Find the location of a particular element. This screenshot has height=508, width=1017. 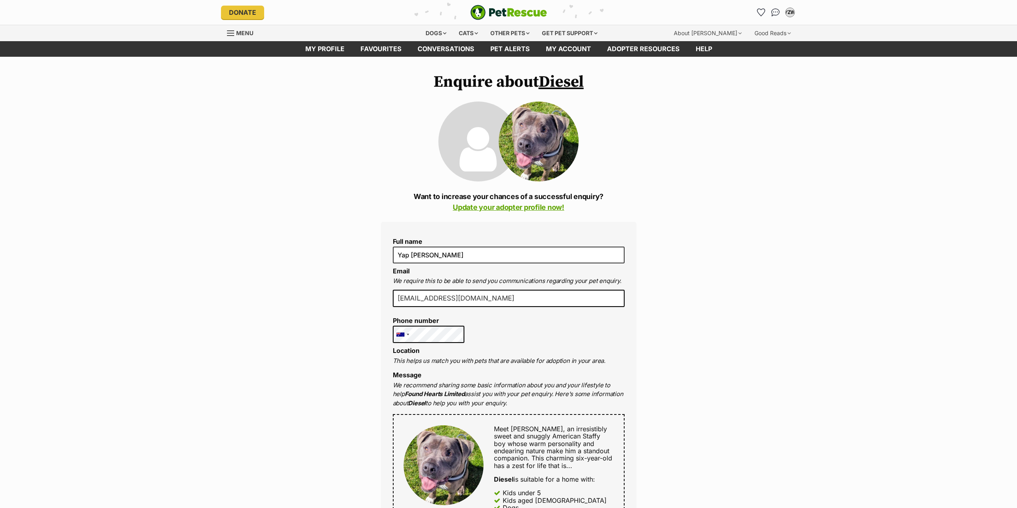

label: Phone number is located at coordinates (429, 320).